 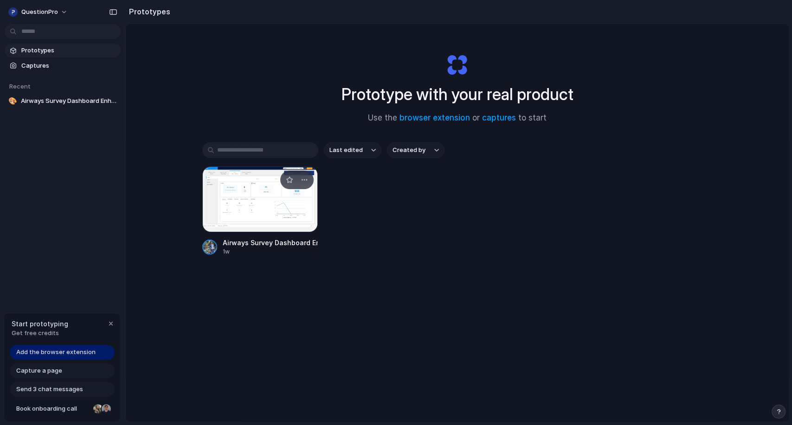 I want to click on span: QuestionPro, so click(x=39, y=12).